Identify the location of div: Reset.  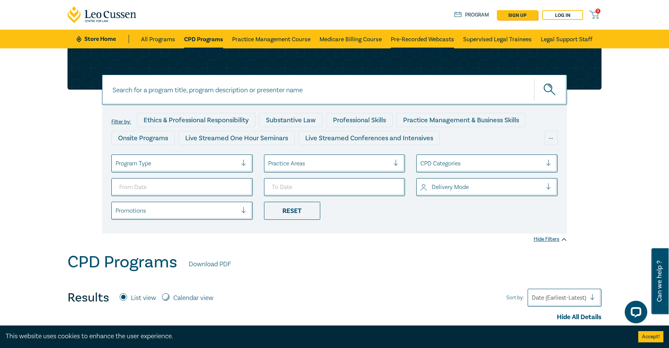
(292, 211).